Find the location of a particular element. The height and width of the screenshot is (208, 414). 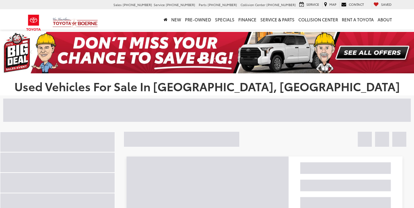

a: Specials is located at coordinates (224, 19).